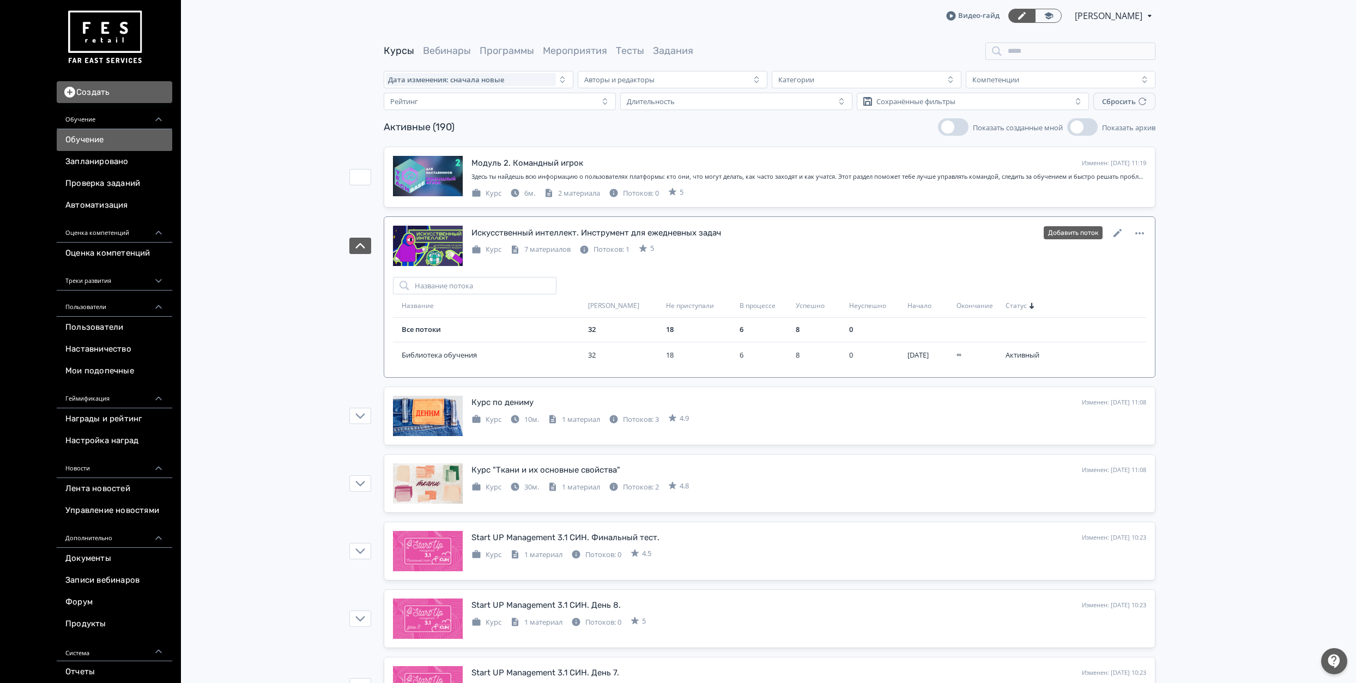 The height and width of the screenshot is (683, 1356). Describe the element at coordinates (507, 51) in the screenshot. I see `a: Программы` at that location.